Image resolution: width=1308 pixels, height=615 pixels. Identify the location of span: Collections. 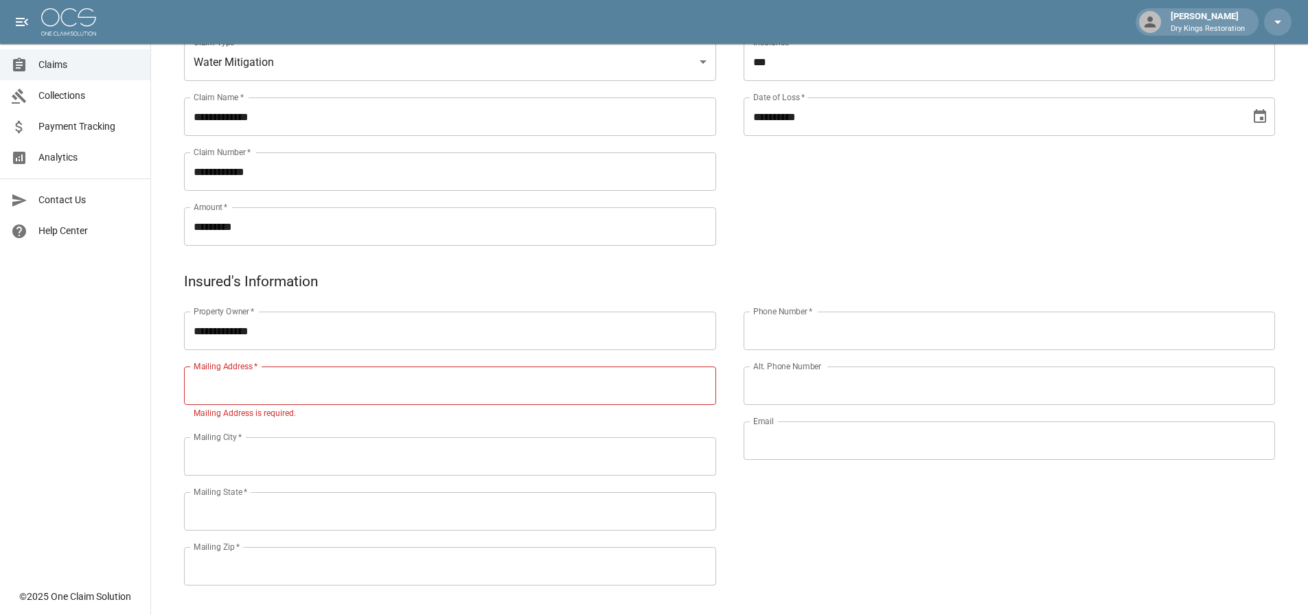
(89, 95).